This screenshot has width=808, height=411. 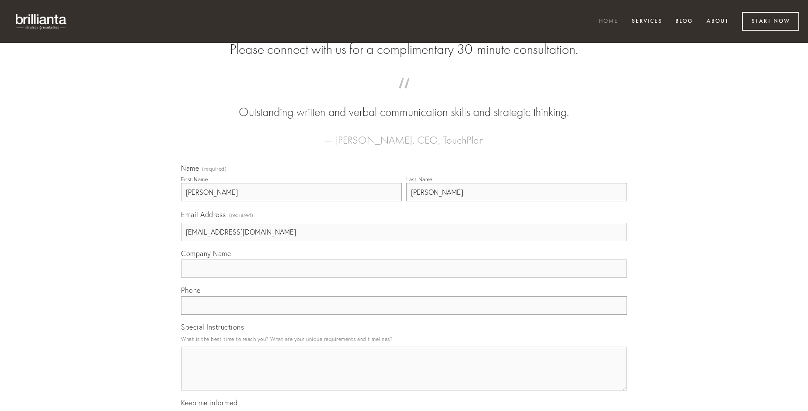 I want to click on span: Phone, so click(x=191, y=290).